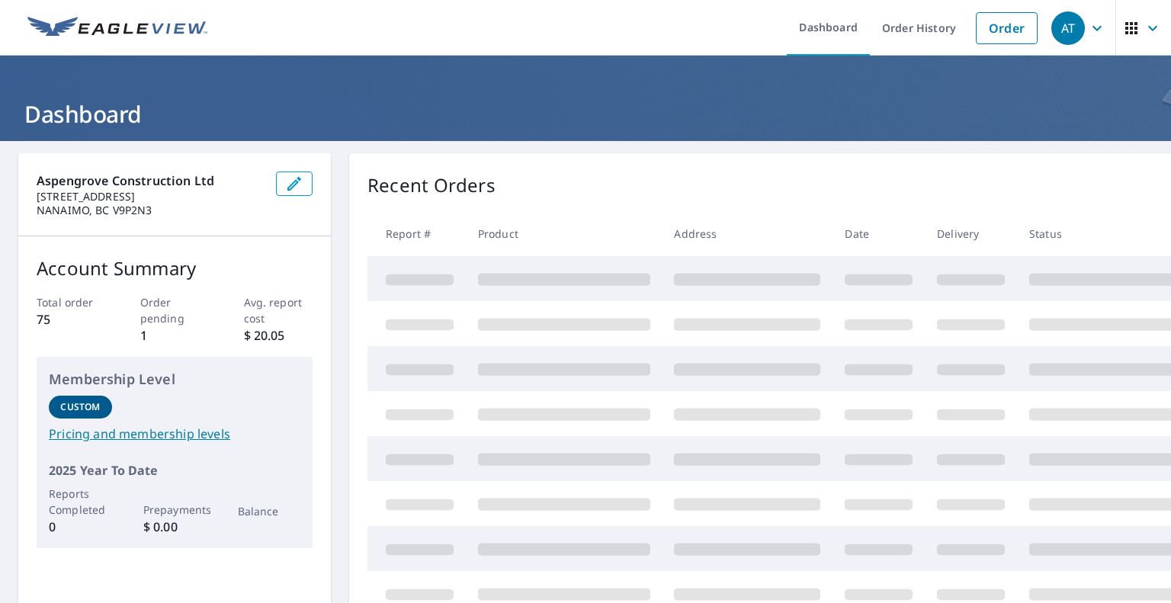 This screenshot has width=1171, height=603. Describe the element at coordinates (878, 233) in the screenshot. I see `th: Date` at that location.